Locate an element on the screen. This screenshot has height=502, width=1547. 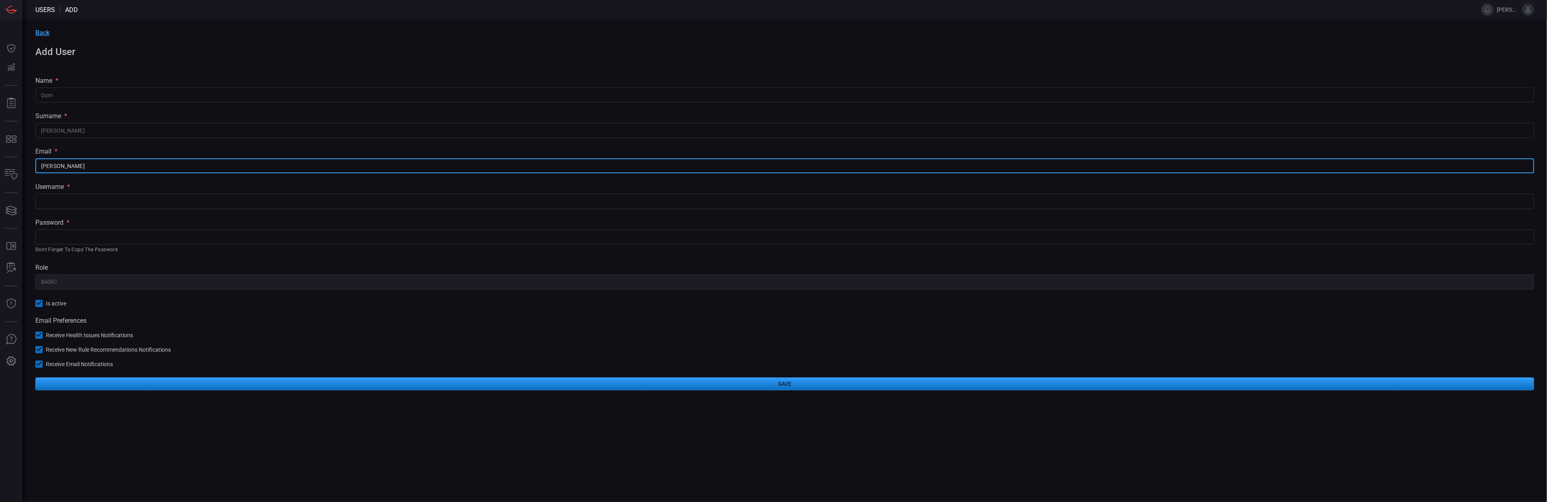
h1: Add User is located at coordinates (784, 52).